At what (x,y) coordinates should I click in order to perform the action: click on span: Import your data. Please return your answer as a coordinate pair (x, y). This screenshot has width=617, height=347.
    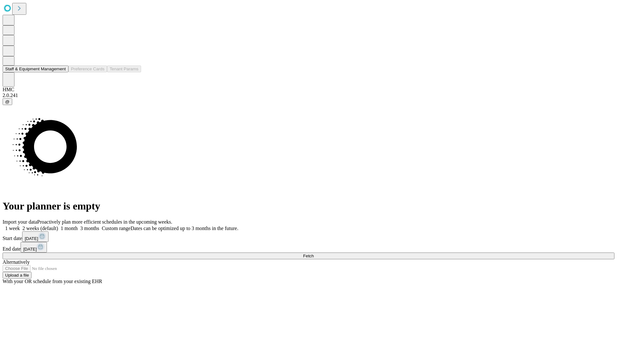
    Looking at the image, I should click on (20, 222).